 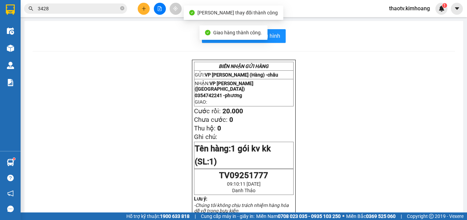 I want to click on img: icon-new-feature, so click(x=442, y=9).